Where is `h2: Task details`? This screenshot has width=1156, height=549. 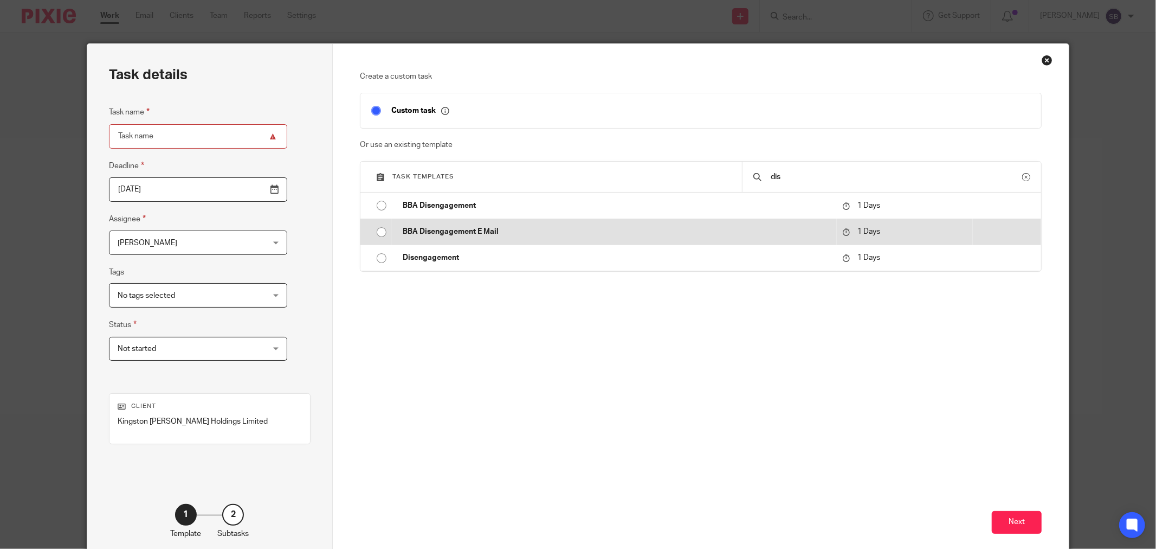 h2: Task details is located at coordinates (148, 75).